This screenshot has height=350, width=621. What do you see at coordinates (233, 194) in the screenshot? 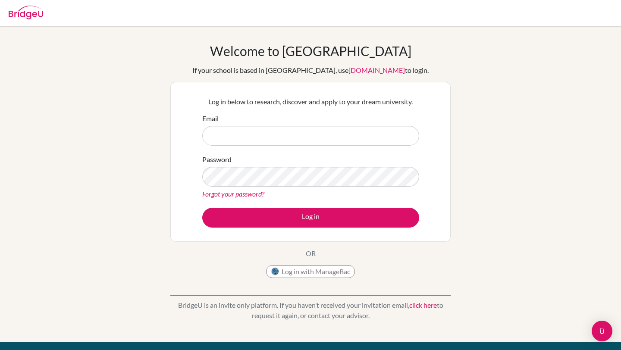
I see `a: Forgot your password?` at bounding box center [233, 194].